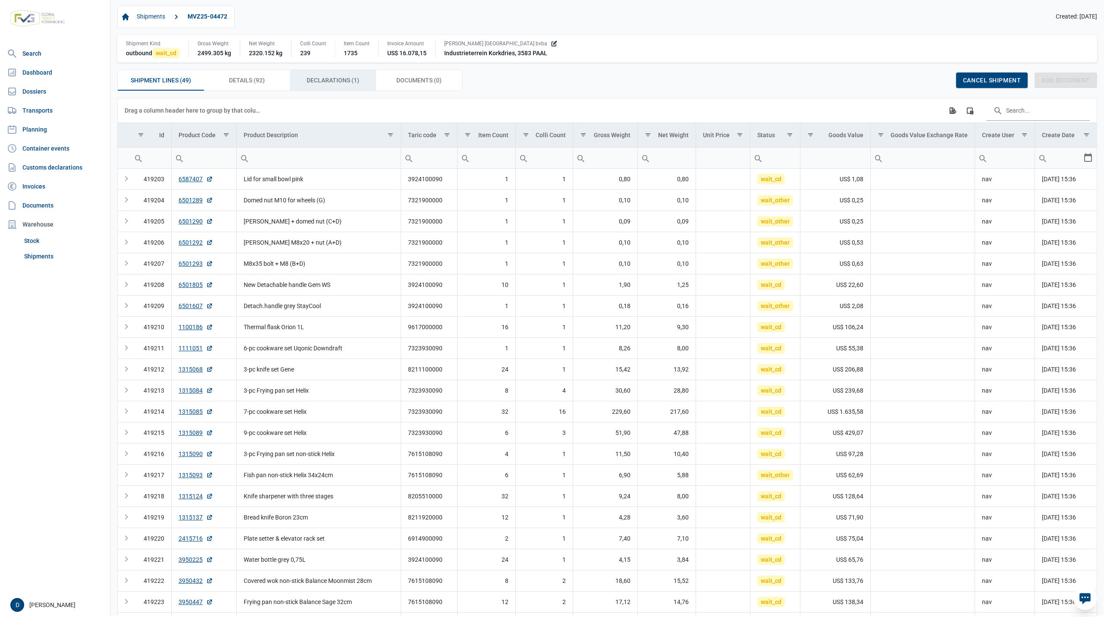  I want to click on a: 2415716, so click(196, 538).